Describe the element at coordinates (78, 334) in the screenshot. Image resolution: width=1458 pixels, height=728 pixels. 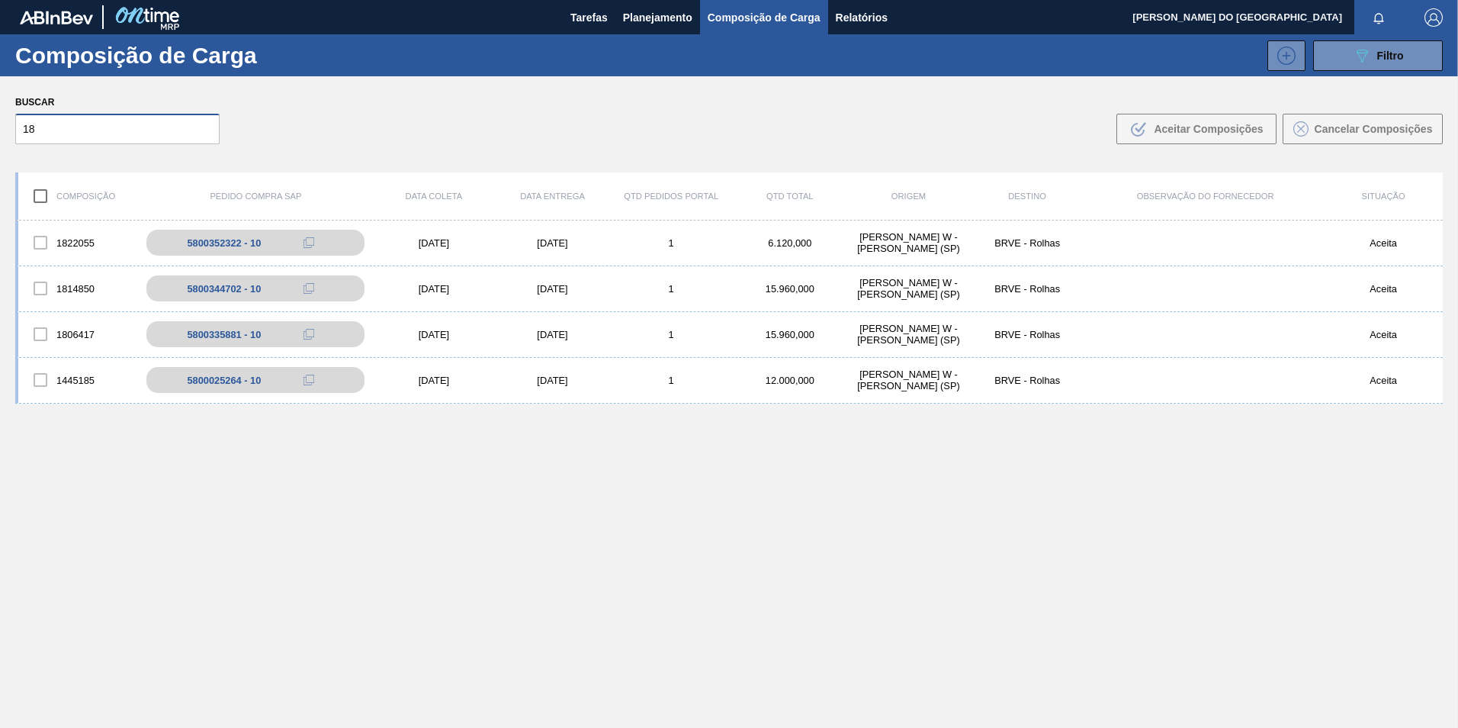
I see `div: 1806417` at that location.